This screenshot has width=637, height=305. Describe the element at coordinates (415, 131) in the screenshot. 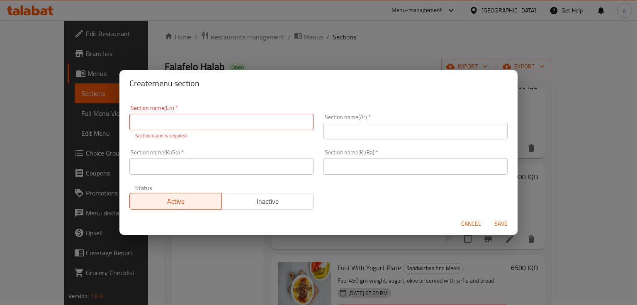

I see `input: Please enter section name(ar)` at that location.